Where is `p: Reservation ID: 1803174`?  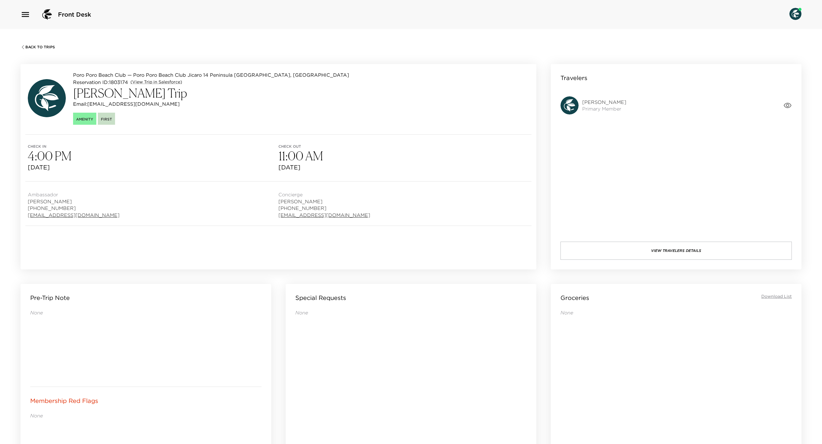 p: Reservation ID: 1803174 is located at coordinates (101, 82).